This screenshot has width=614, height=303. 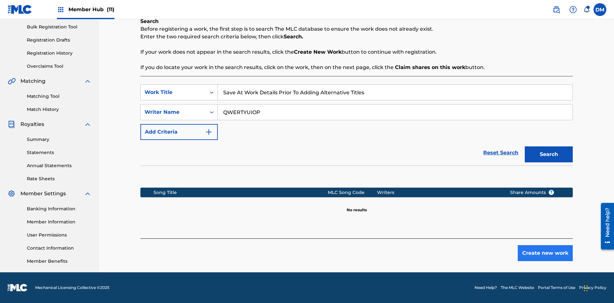 What do you see at coordinates (485, 288) in the screenshot?
I see `a: Need Help?` at bounding box center [485, 288].